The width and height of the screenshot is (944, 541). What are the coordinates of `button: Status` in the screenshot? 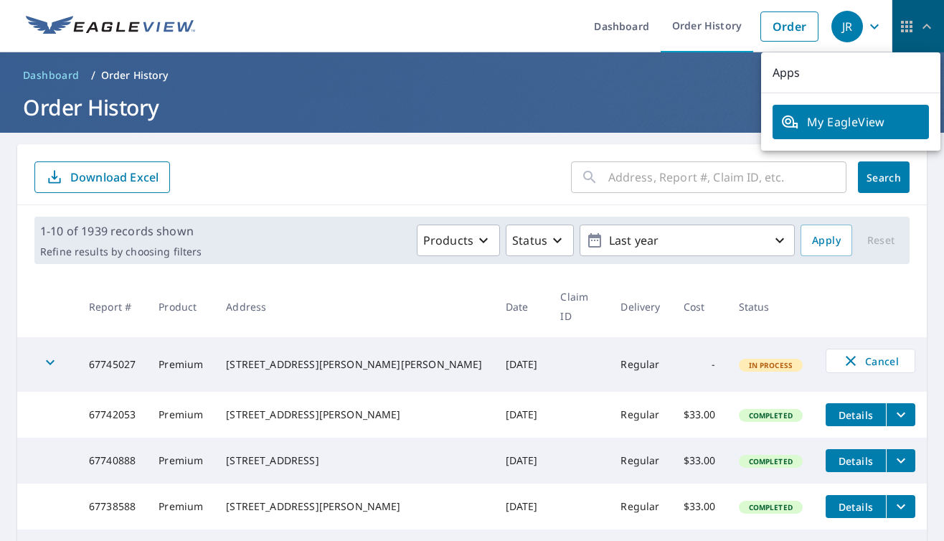 It's located at (540, 240).